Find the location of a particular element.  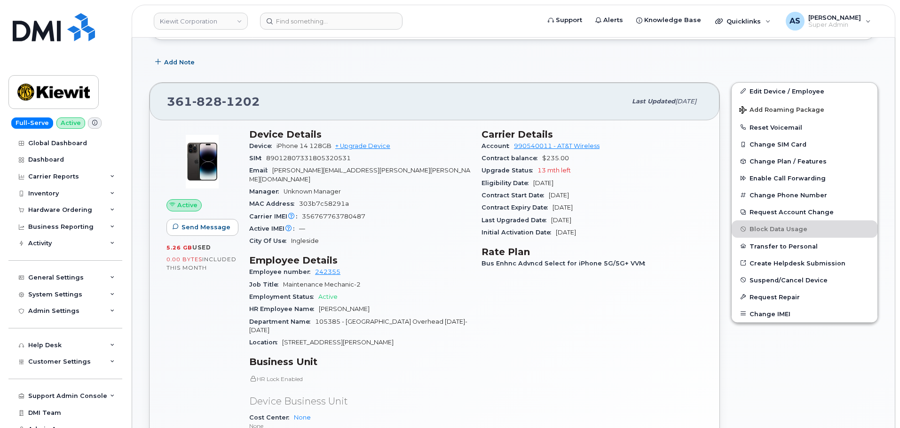

span: Alerts is located at coordinates (613, 20).